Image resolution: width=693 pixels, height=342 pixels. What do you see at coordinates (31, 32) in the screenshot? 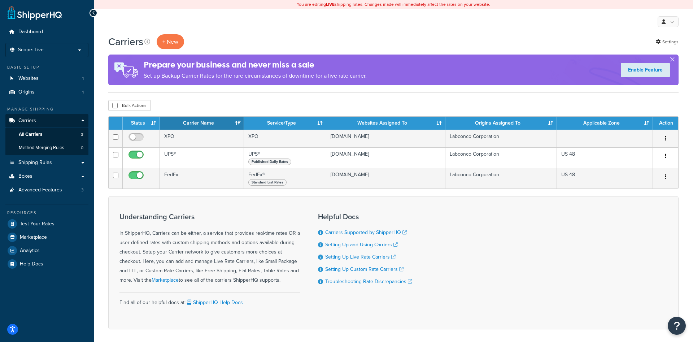
I see `span: Dashboard` at bounding box center [31, 32].